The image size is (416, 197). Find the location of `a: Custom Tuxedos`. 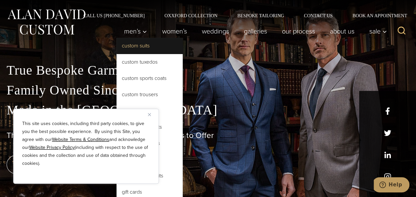

a: Custom Tuxedos is located at coordinates (150, 62).